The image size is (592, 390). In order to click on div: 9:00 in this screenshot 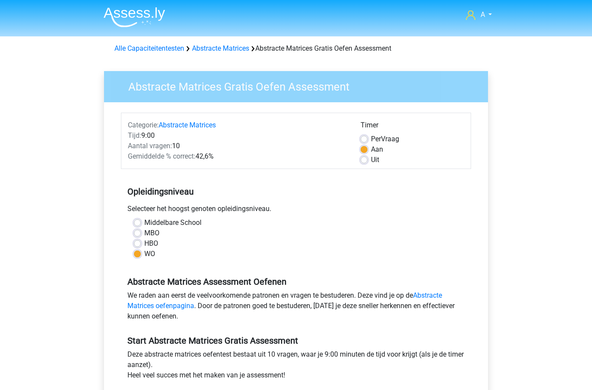, I will do `click(237, 136)`.